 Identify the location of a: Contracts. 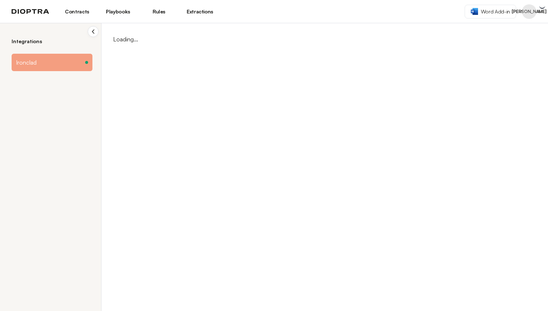
(77, 12).